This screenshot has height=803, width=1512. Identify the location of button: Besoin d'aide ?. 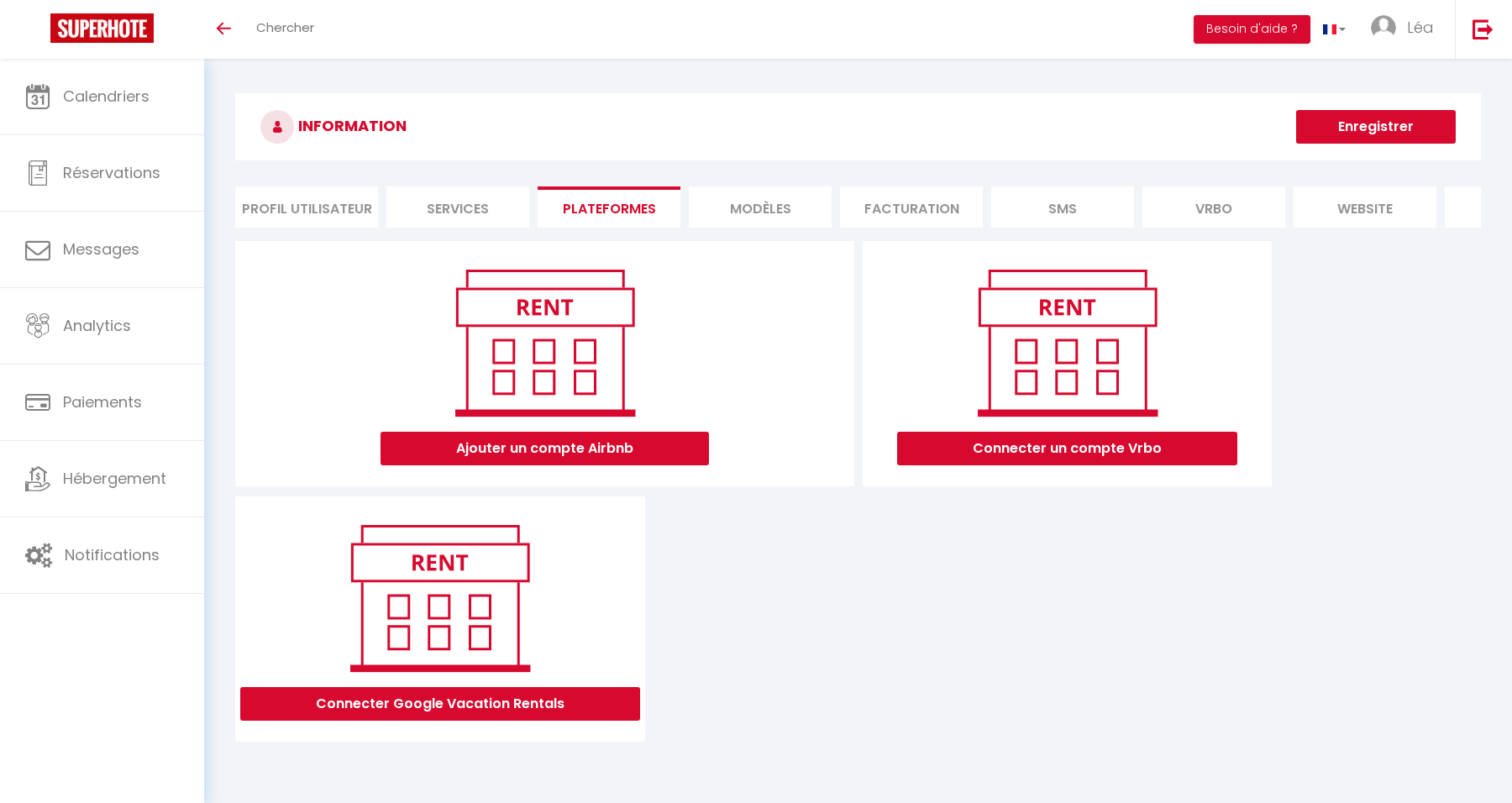
(1252, 29).